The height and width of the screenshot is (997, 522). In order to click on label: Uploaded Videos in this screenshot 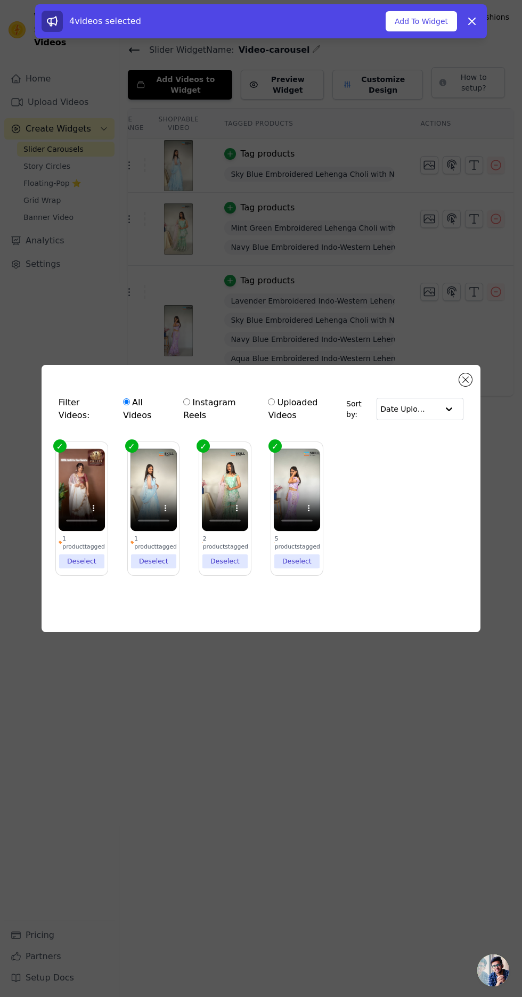, I will do `click(304, 409)`.